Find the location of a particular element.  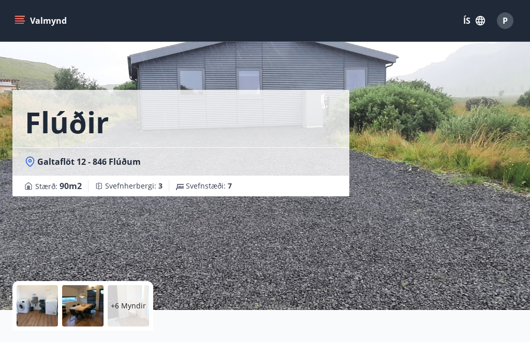

h1: Flúðir is located at coordinates (67, 122).